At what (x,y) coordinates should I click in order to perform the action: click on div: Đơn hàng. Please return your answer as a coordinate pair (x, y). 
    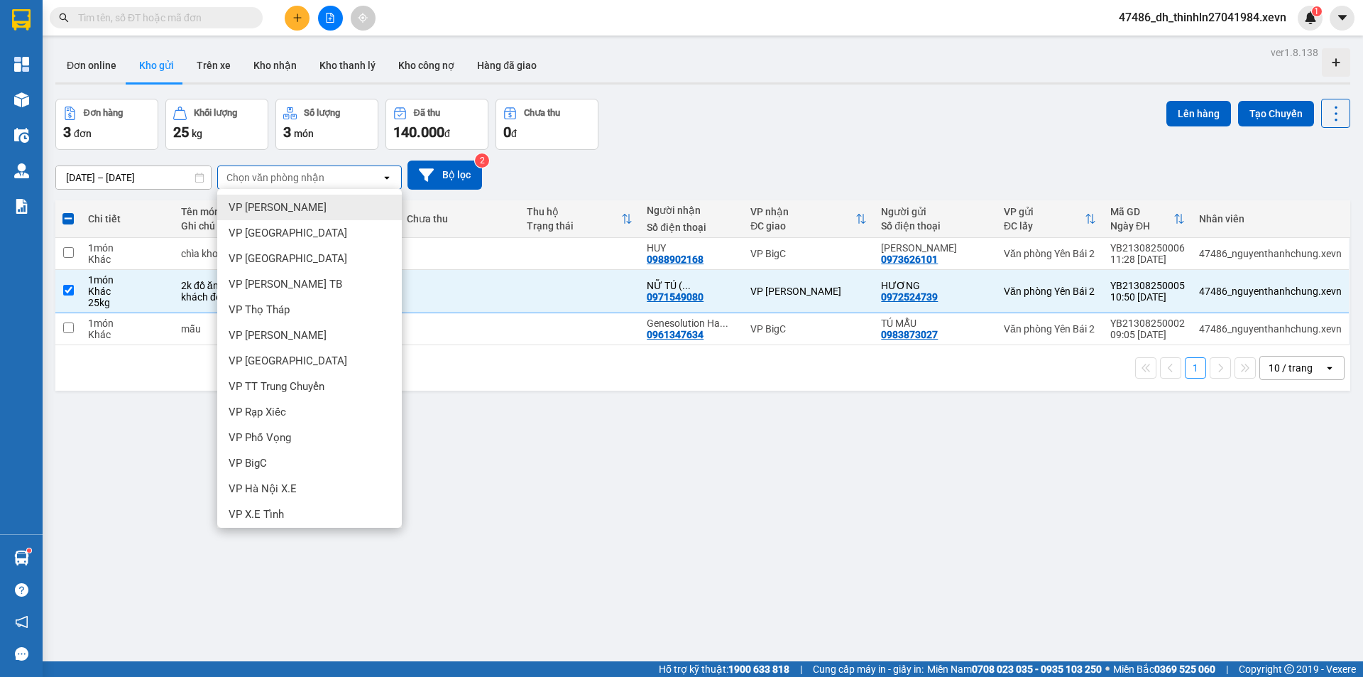
    Looking at the image, I should click on (103, 113).